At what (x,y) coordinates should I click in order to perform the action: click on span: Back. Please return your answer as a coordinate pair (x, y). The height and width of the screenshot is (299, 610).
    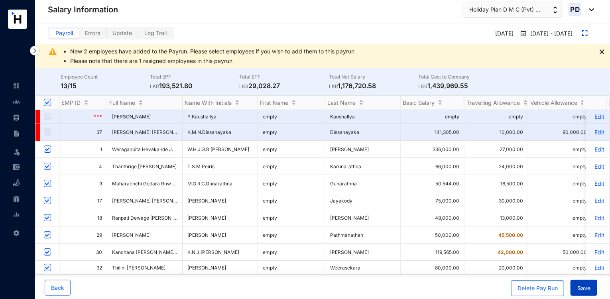
    Looking at the image, I should click on (57, 288).